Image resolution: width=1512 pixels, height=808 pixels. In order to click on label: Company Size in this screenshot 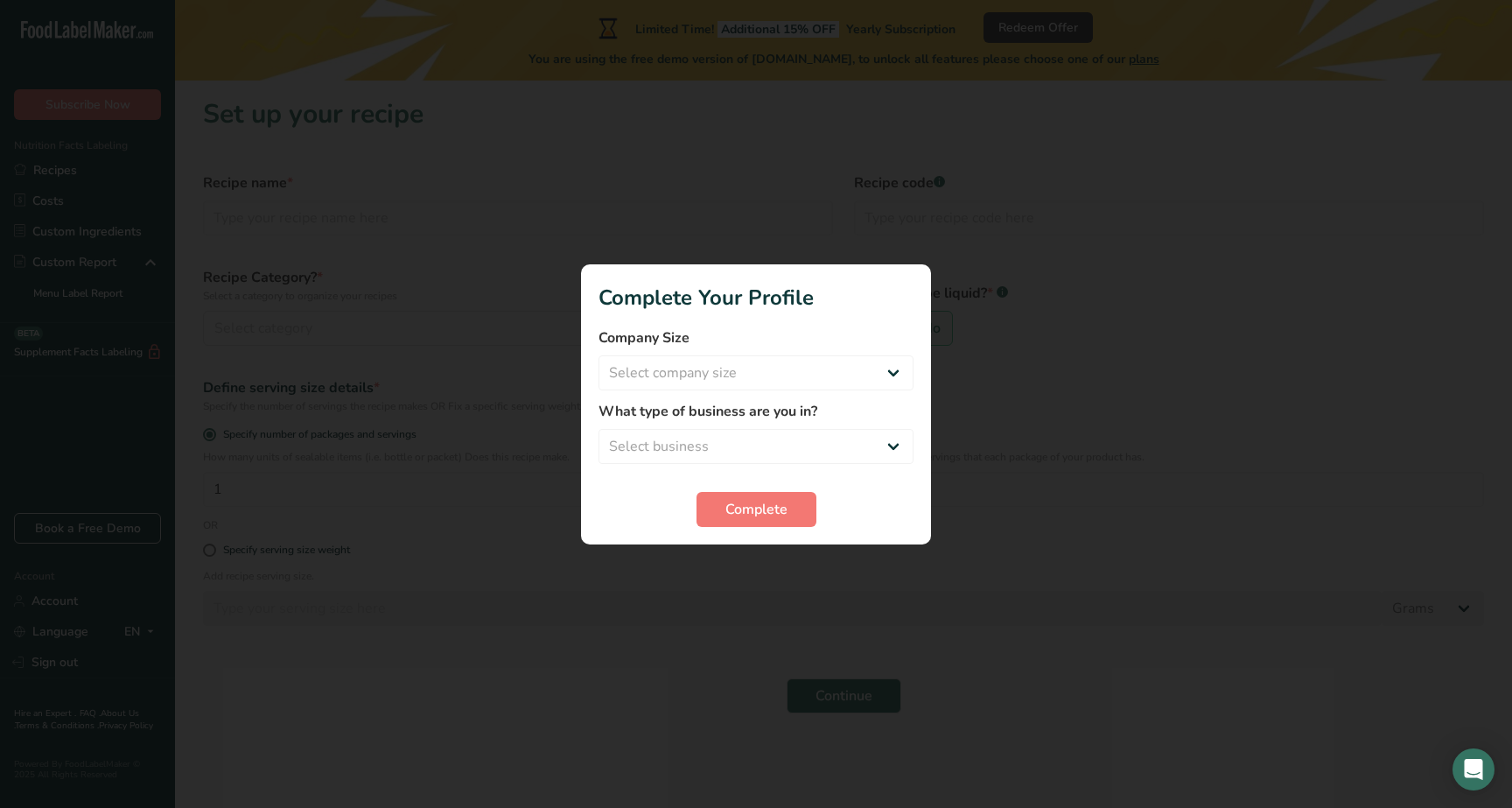, I will do `click(756, 338)`.